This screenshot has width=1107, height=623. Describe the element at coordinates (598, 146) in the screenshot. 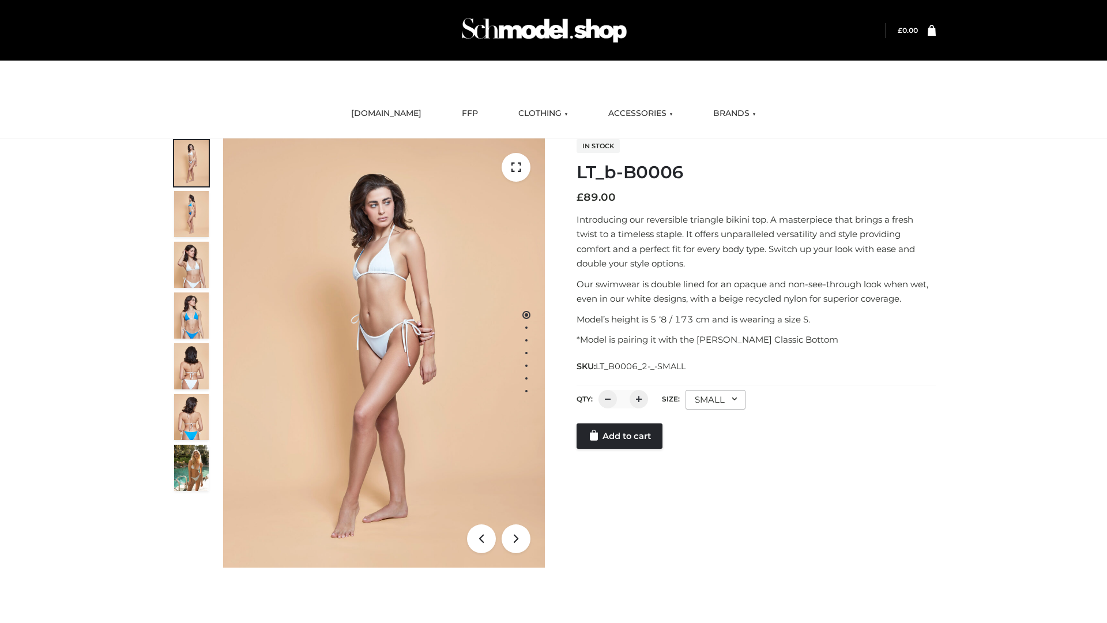

I see `span: In stock` at that location.